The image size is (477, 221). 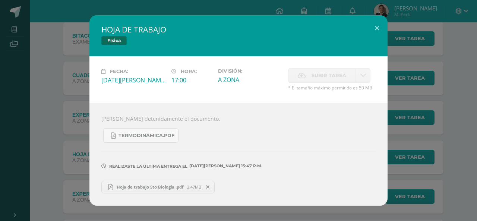 What do you see at coordinates (148, 166) in the screenshot?
I see `span: Realizaste la última entrega el` at bounding box center [148, 166].